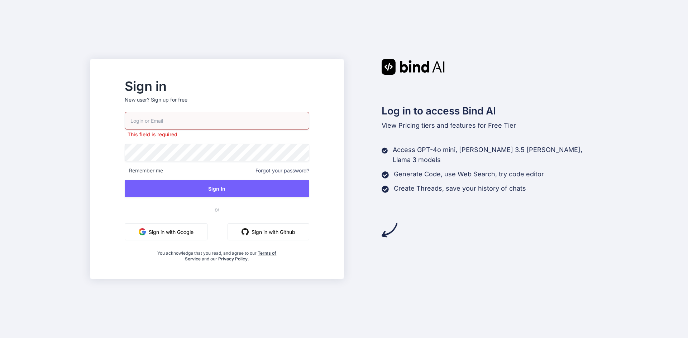 This screenshot has height=338, width=688. Describe the element at coordinates (144, 171) in the screenshot. I see `span: Remember me` at that location.